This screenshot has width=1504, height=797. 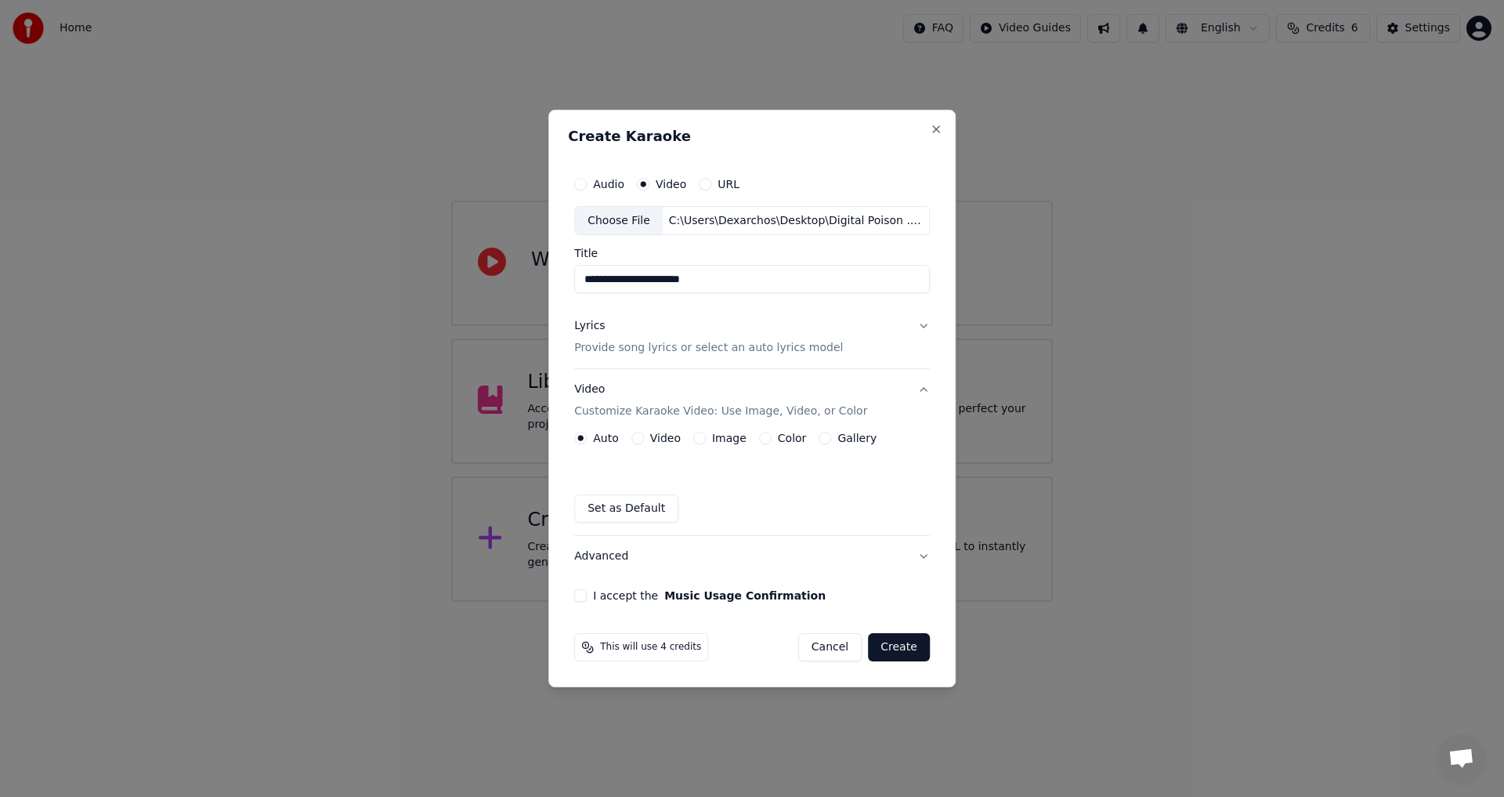 I want to click on button: I accept the, so click(x=745, y=595).